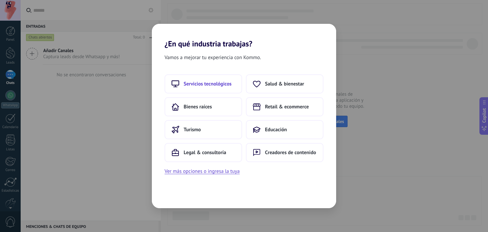 This screenshot has width=488, height=232. What do you see at coordinates (202, 171) in the screenshot?
I see `button: Ver más opciones o ingresa la tuya` at bounding box center [202, 171].